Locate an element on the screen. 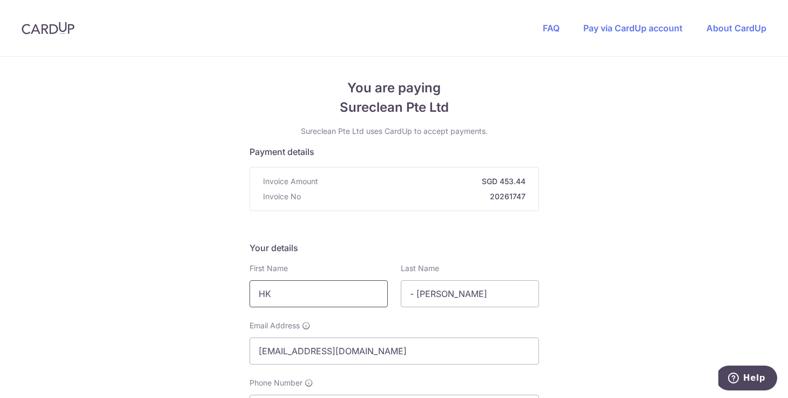 Image resolution: width=788 pixels, height=398 pixels. span: Invoice Amount is located at coordinates (291, 181).